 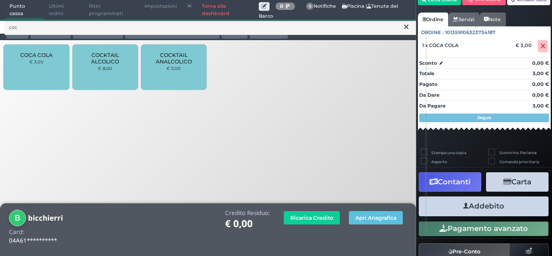 I want to click on a: Ordine, so click(x=433, y=19).